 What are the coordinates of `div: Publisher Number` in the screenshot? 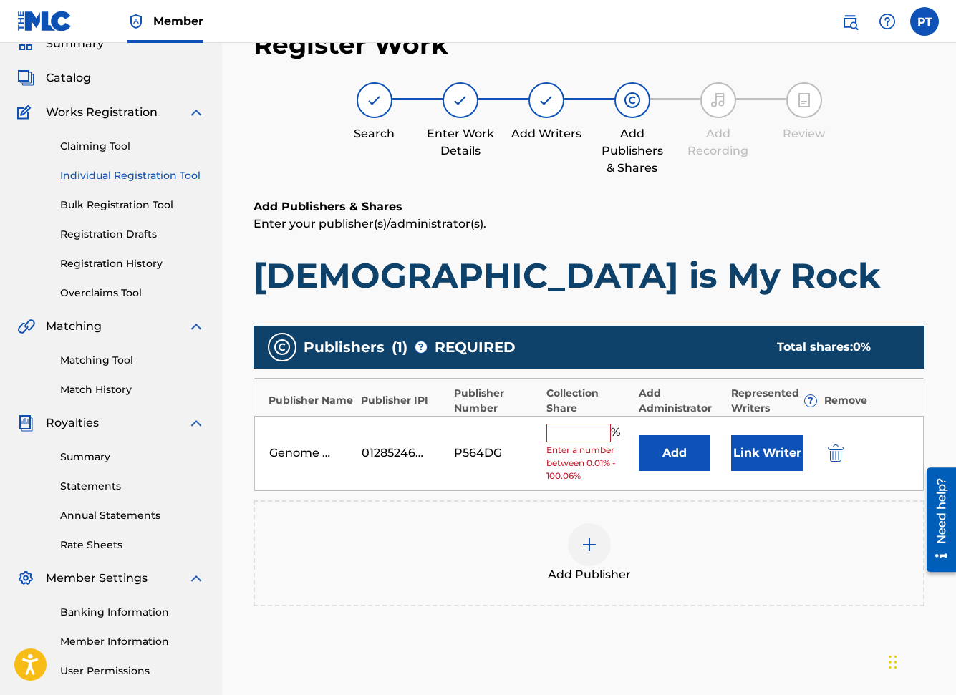 It's located at (496, 401).